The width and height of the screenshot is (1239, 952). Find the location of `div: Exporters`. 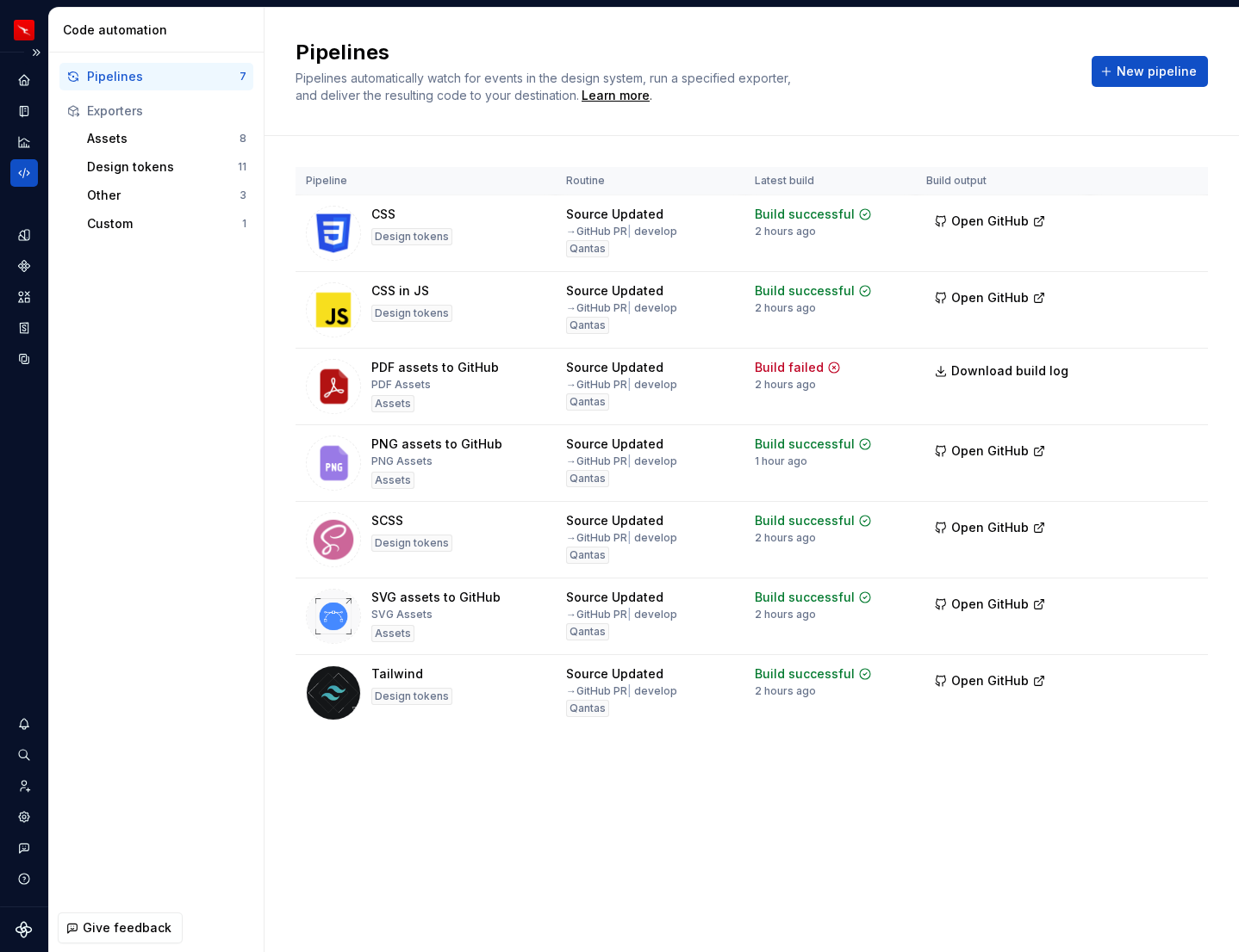

div: Exporters is located at coordinates (166, 111).